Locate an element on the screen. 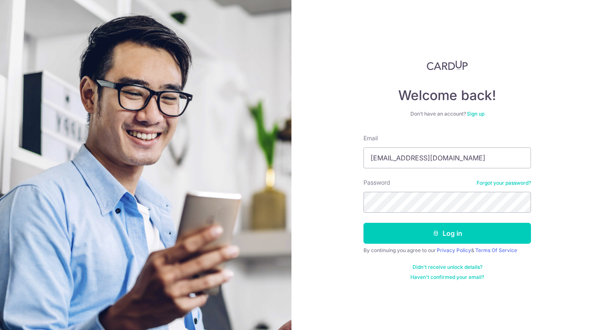  div: Don’t have an account? is located at coordinates (447, 114).